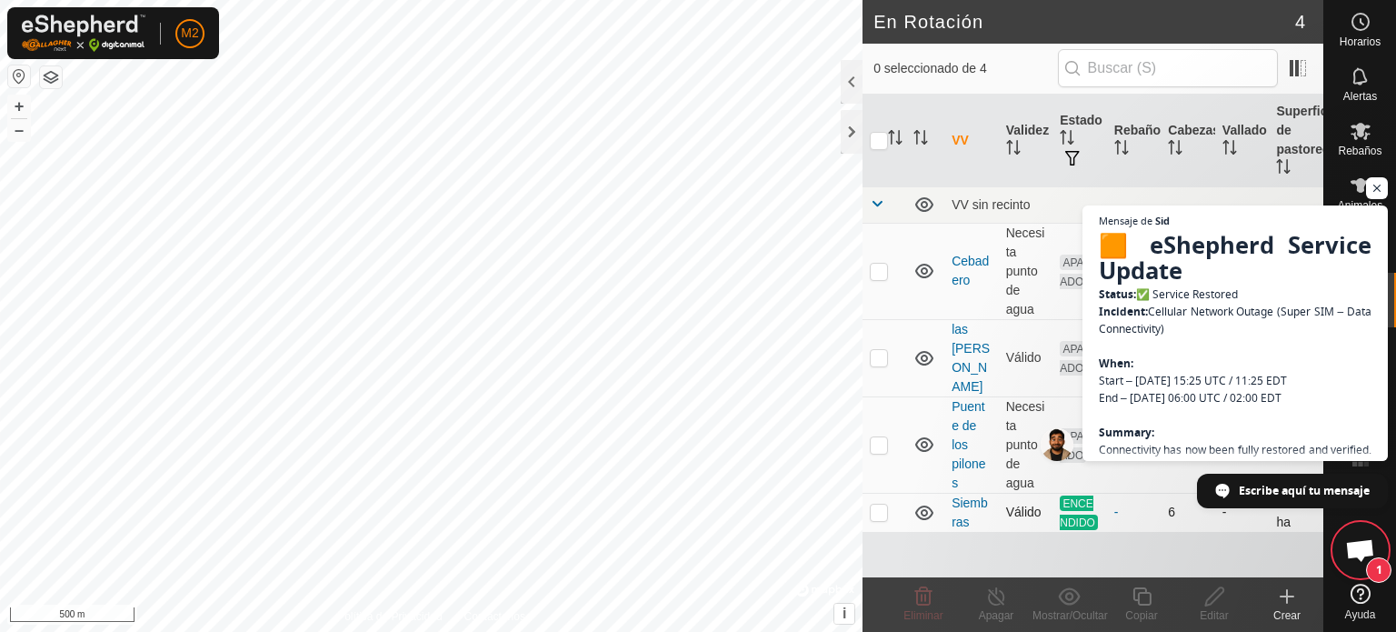 The image size is (1396, 632). Describe the element at coordinates (1360, 151) in the screenshot. I see `span: Rebaños` at that location.